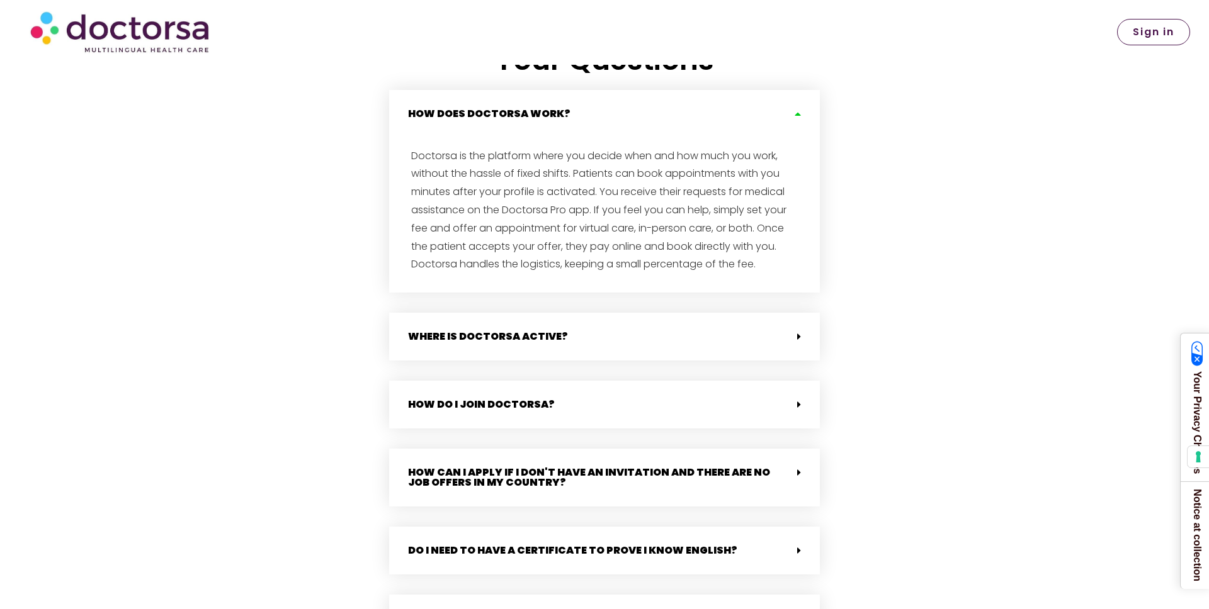 The height and width of the screenshot is (609, 1209). Describe the element at coordinates (1153, 32) in the screenshot. I see `a: Sign in` at that location.